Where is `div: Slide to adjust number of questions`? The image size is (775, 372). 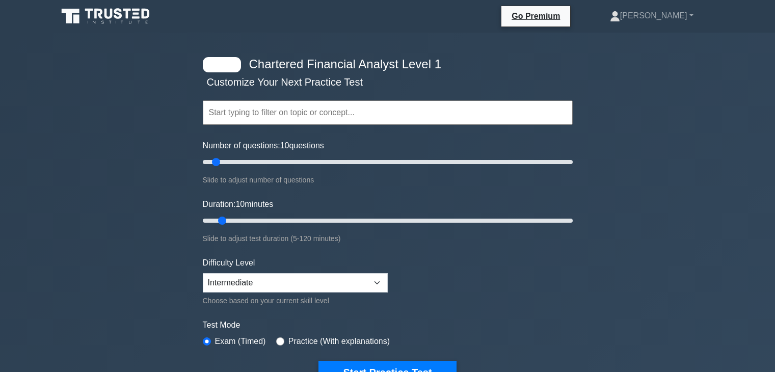
div: Slide to adjust number of questions is located at coordinates (388, 180).